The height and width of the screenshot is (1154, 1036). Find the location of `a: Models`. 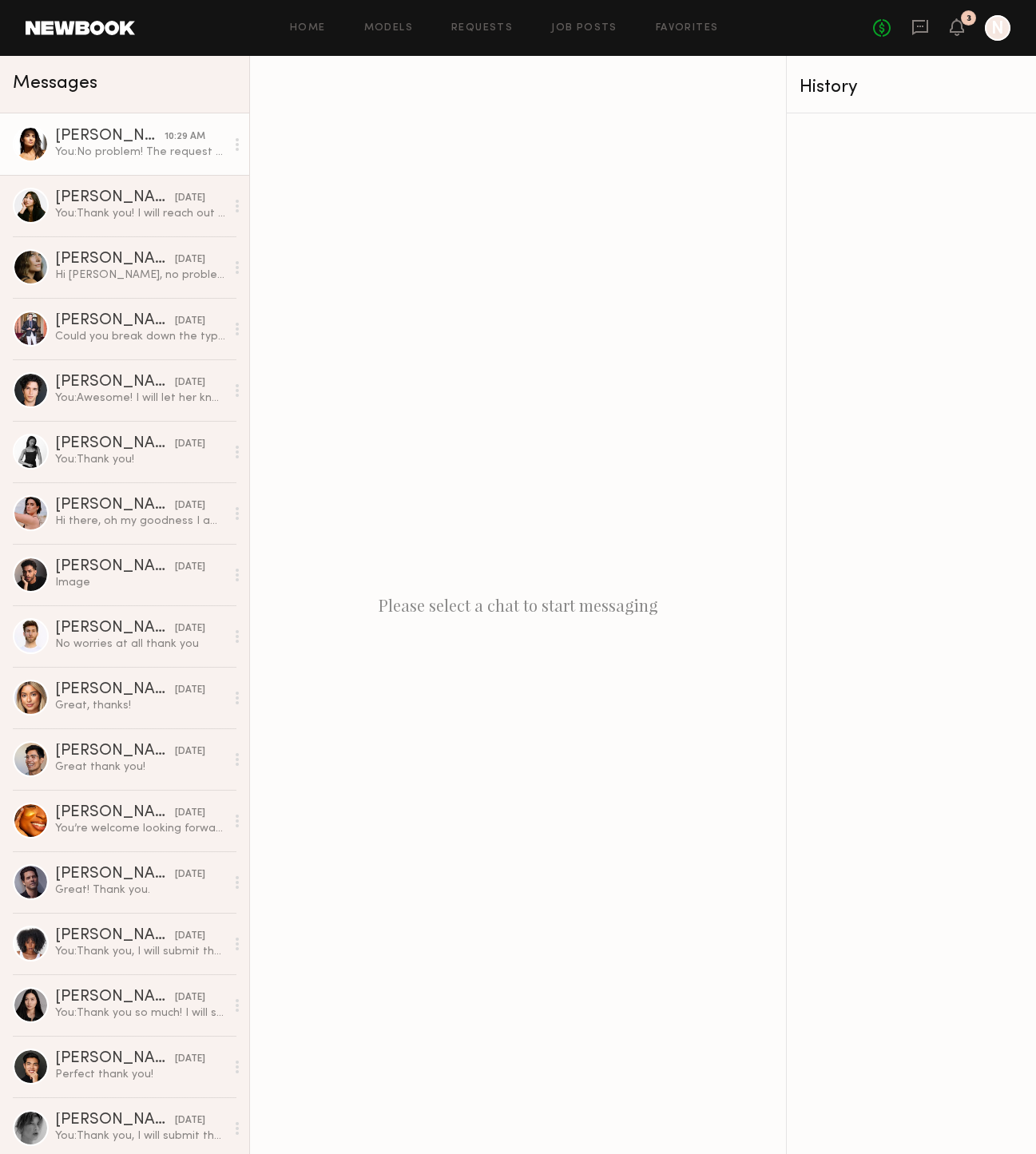

a: Models is located at coordinates (388, 28).